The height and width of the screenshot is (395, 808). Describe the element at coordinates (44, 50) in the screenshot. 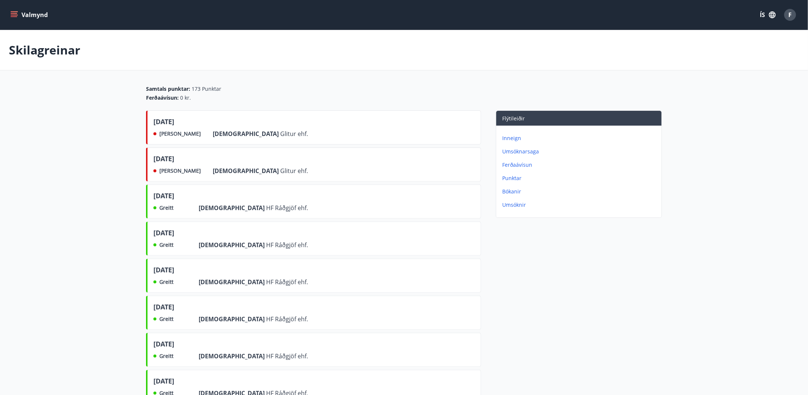

I see `p: Skilagreinar` at that location.